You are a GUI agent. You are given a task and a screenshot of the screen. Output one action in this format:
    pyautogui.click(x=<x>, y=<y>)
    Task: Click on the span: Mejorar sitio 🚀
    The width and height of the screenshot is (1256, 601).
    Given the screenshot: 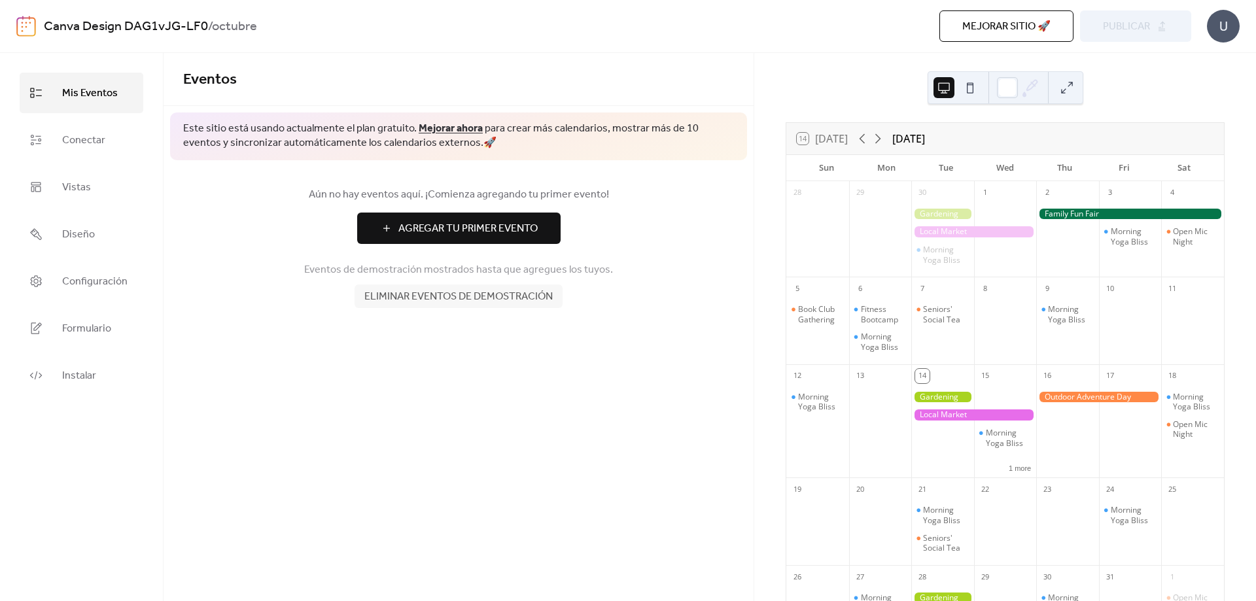 What is the action you would take?
    pyautogui.click(x=1006, y=27)
    